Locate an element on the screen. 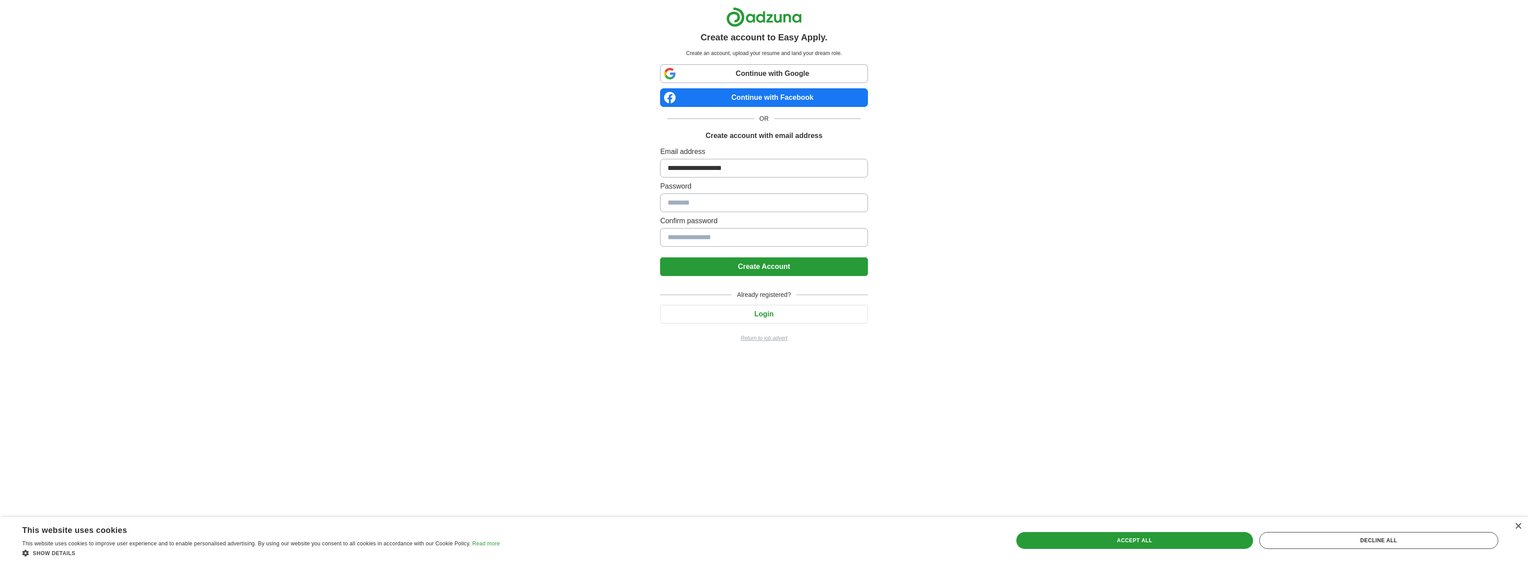 This screenshot has height=564, width=1528. div: Accept all is located at coordinates (1134, 541).